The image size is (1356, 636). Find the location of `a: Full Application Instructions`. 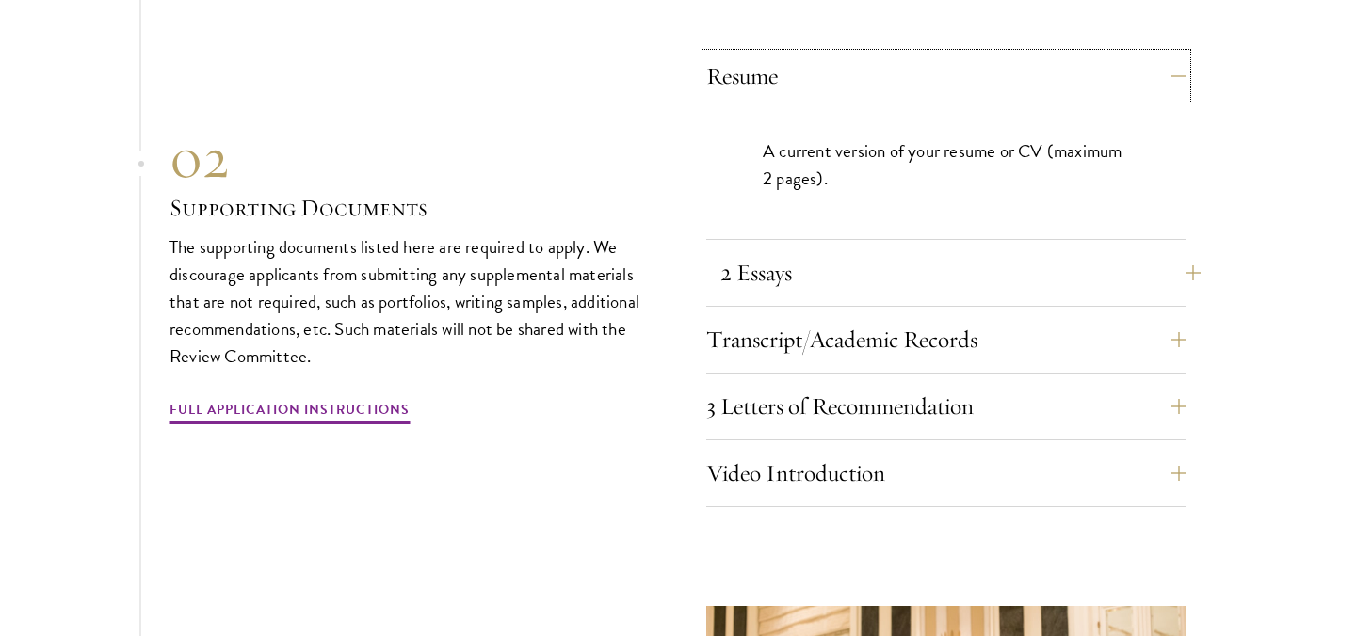

a: Full Application Instructions is located at coordinates (289, 412).